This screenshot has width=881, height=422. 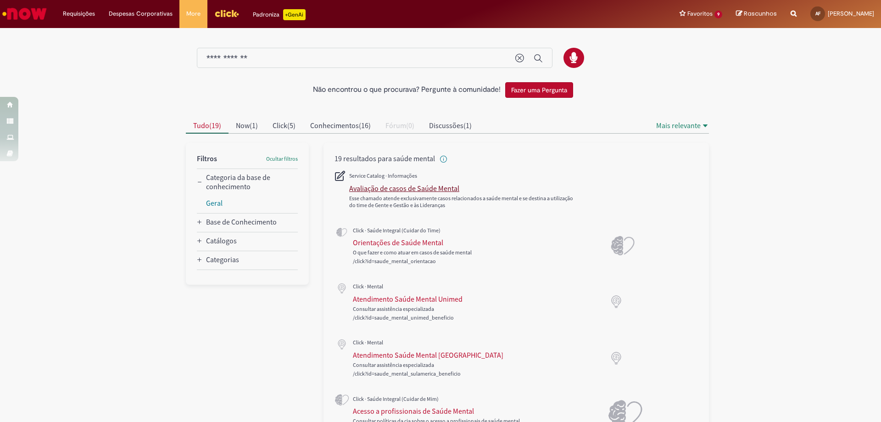 What do you see at coordinates (279, 15) in the screenshot?
I see `div: Padroniza` at bounding box center [279, 15].